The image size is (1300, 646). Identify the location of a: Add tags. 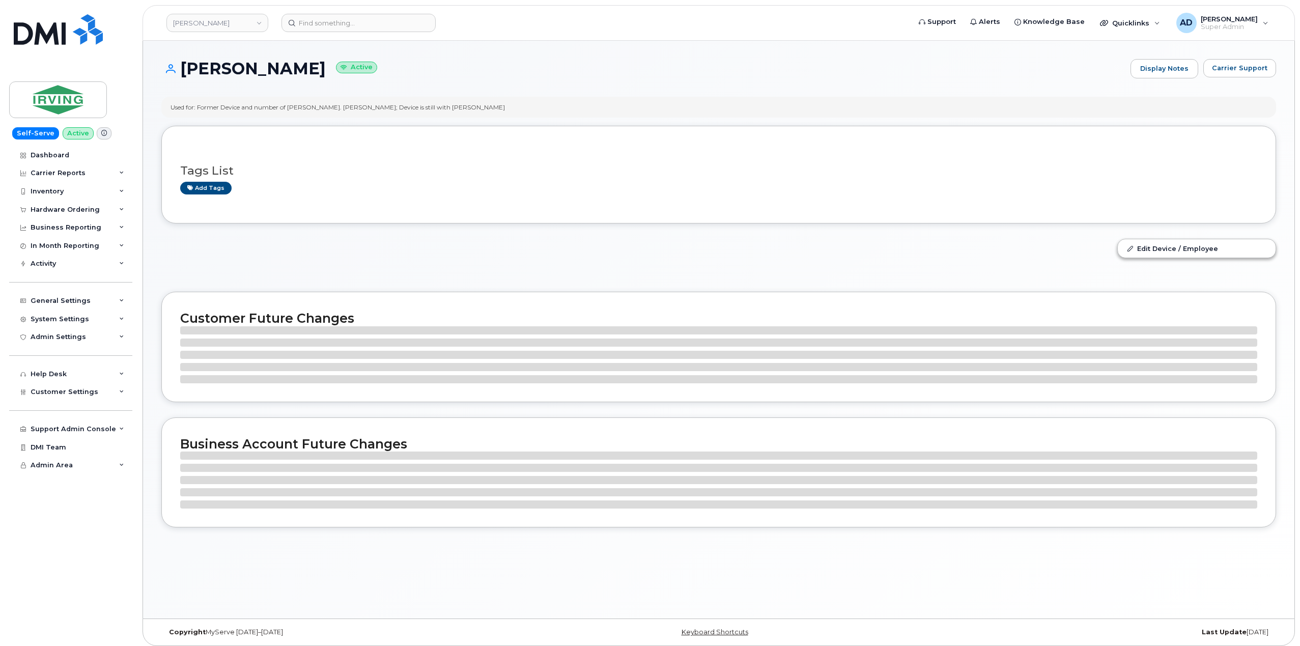
(206, 188).